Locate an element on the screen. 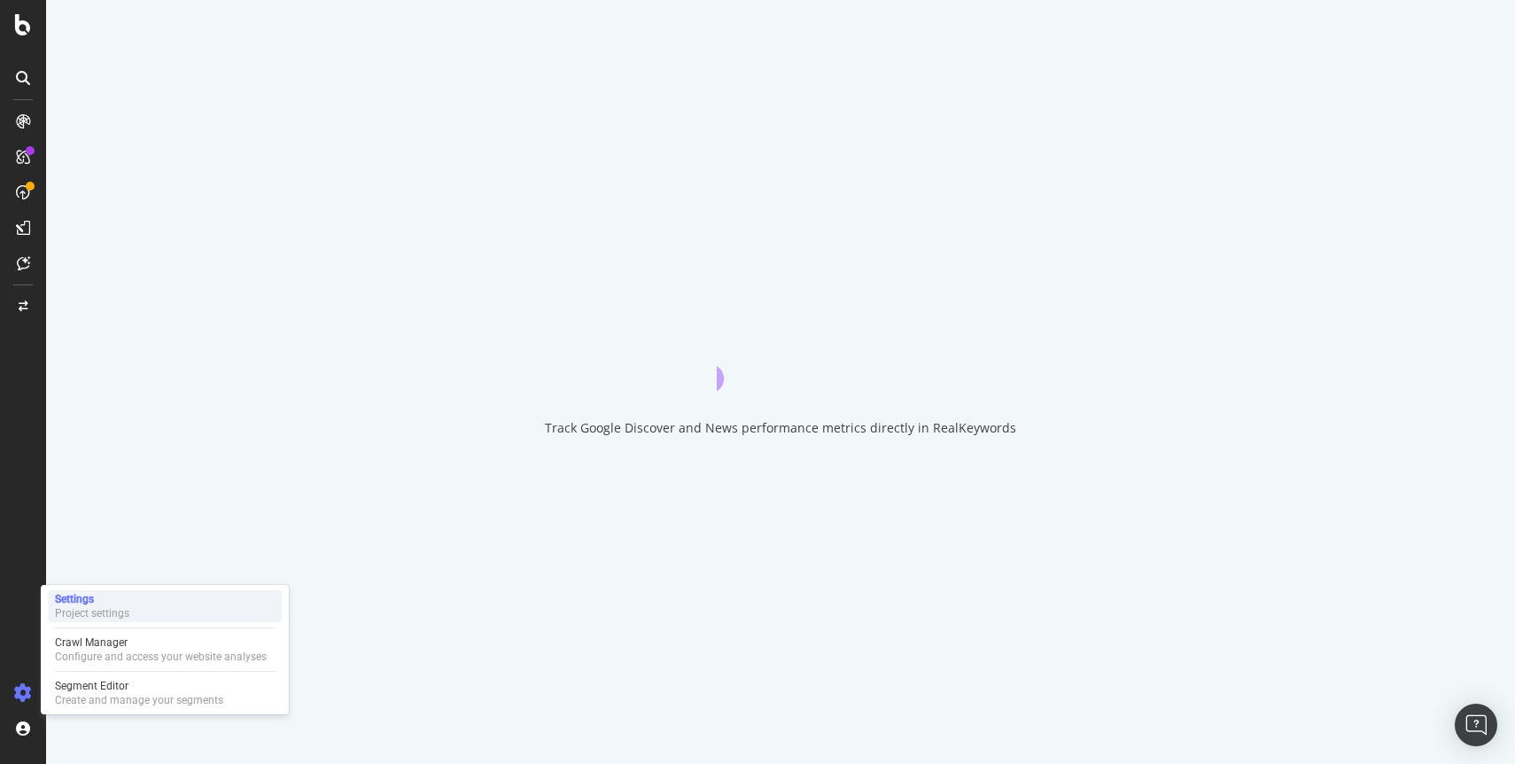  a: SettingsProject settings is located at coordinates (165, 606).